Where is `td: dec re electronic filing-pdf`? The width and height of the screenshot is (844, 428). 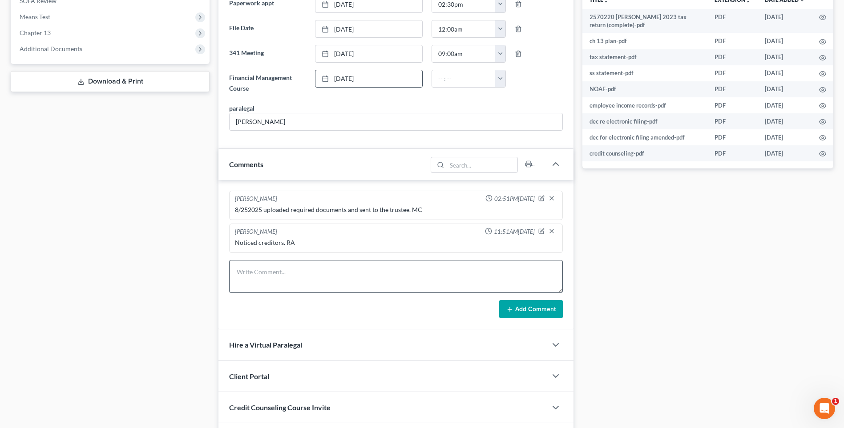
td: dec re electronic filing-pdf is located at coordinates (644, 121).